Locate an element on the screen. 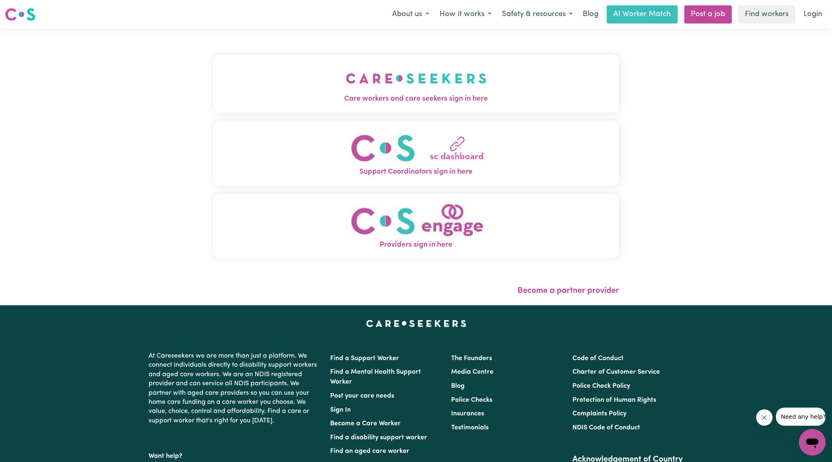 The height and width of the screenshot is (462, 832). a: NDIS Code of Conduct is located at coordinates (606, 428).